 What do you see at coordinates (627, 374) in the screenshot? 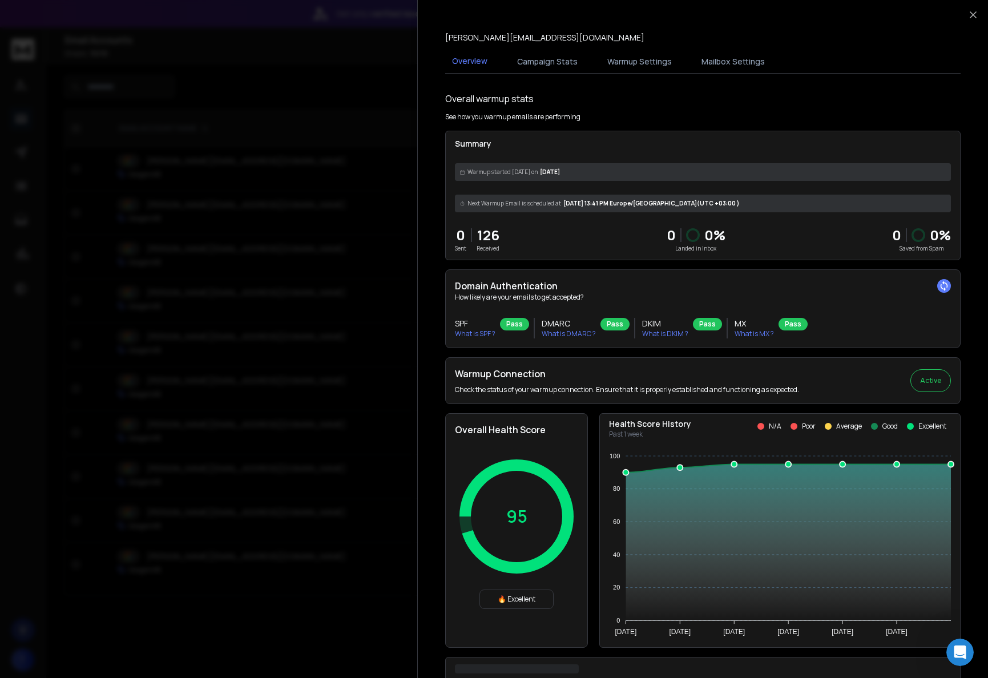
I see `h2: Warmup Connection` at bounding box center [627, 374].